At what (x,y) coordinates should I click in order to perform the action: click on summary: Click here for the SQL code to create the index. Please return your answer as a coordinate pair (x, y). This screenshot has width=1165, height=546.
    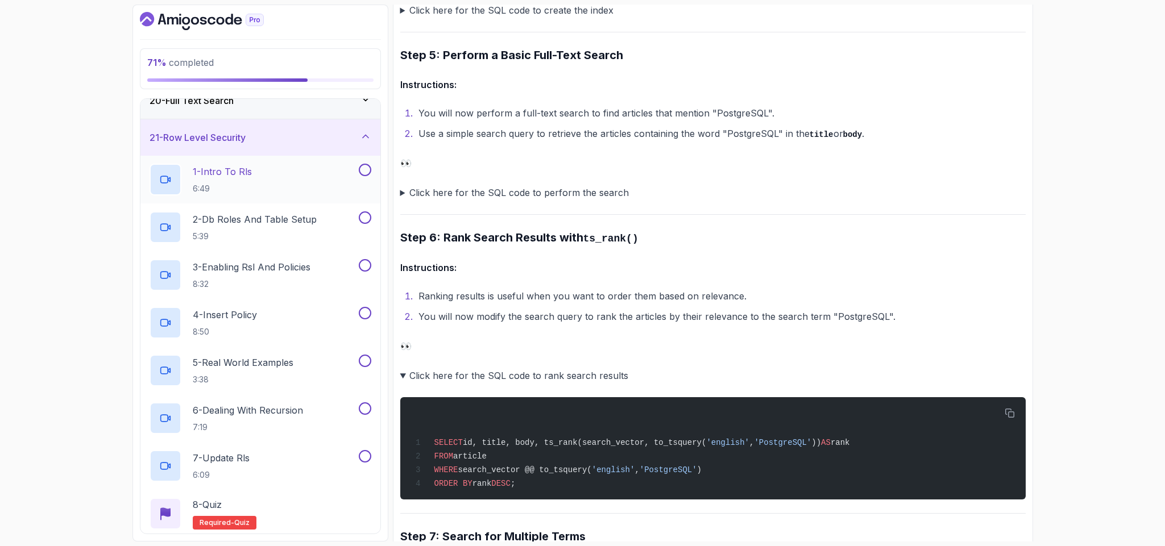
    Looking at the image, I should click on (713, 10).